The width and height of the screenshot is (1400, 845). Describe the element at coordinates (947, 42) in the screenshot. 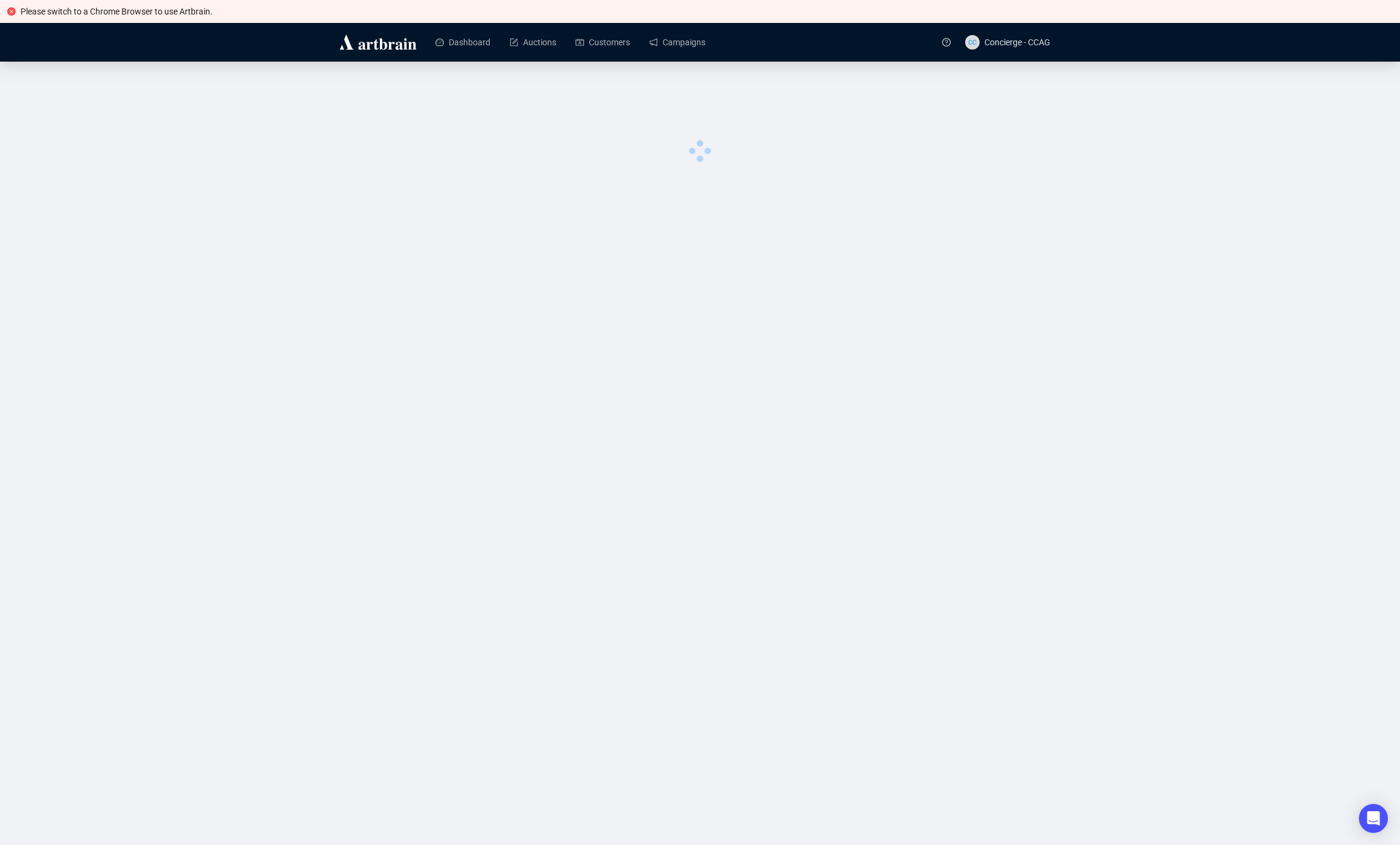

I see `span: question-circle` at that location.